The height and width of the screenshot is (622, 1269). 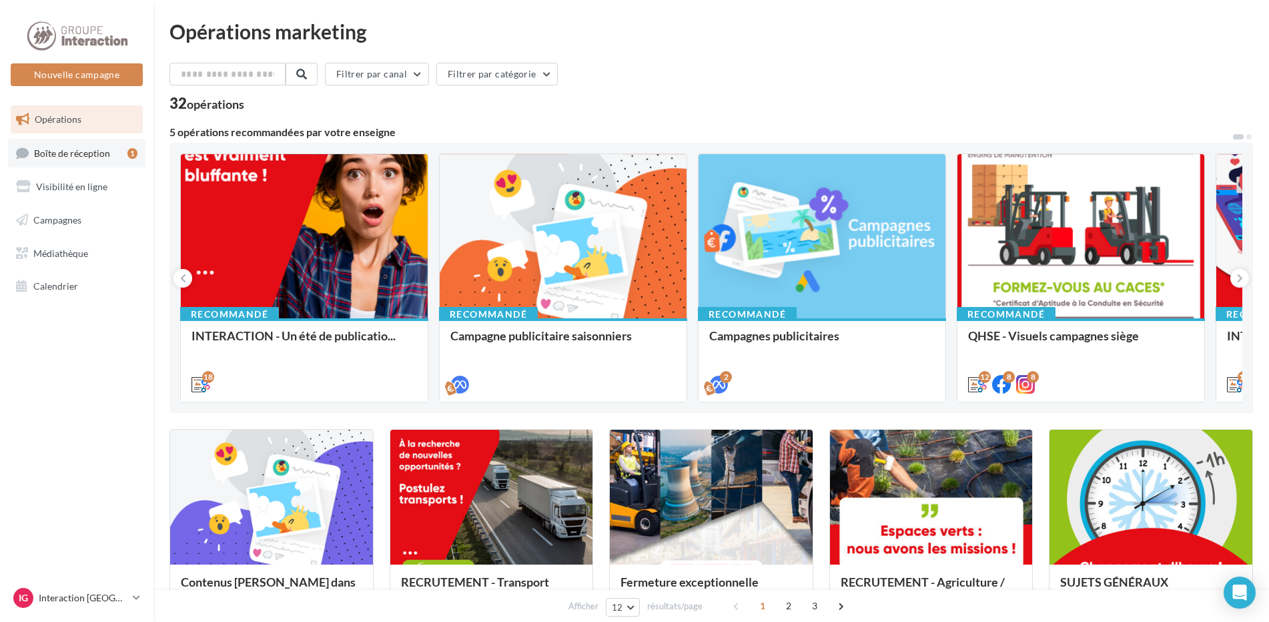 What do you see at coordinates (294, 336) in the screenshot?
I see `span: INTERACTION - Un été de publicatio...` at bounding box center [294, 336].